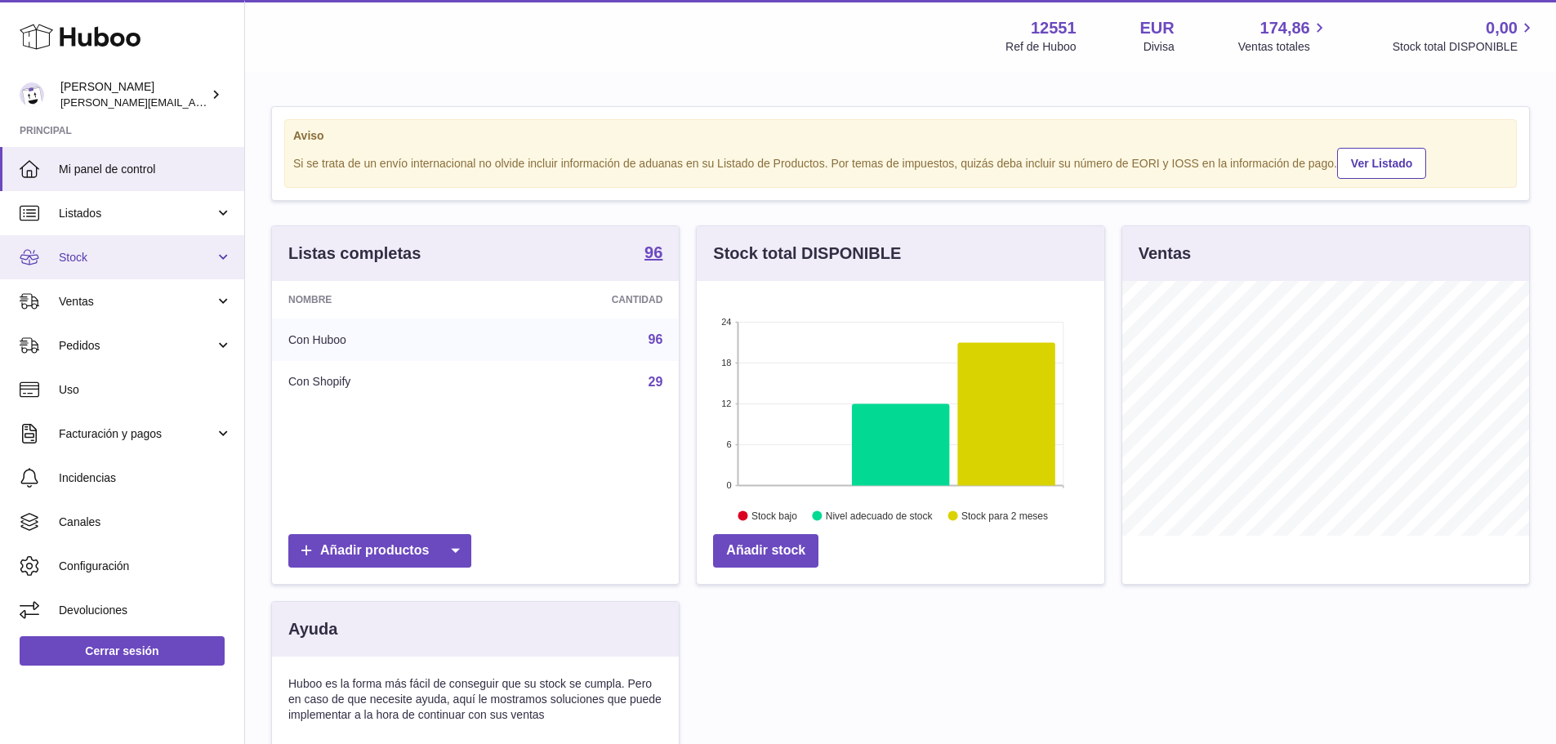 The width and height of the screenshot is (1556, 744). I want to click on span: Facturación y pagos, so click(136, 434).